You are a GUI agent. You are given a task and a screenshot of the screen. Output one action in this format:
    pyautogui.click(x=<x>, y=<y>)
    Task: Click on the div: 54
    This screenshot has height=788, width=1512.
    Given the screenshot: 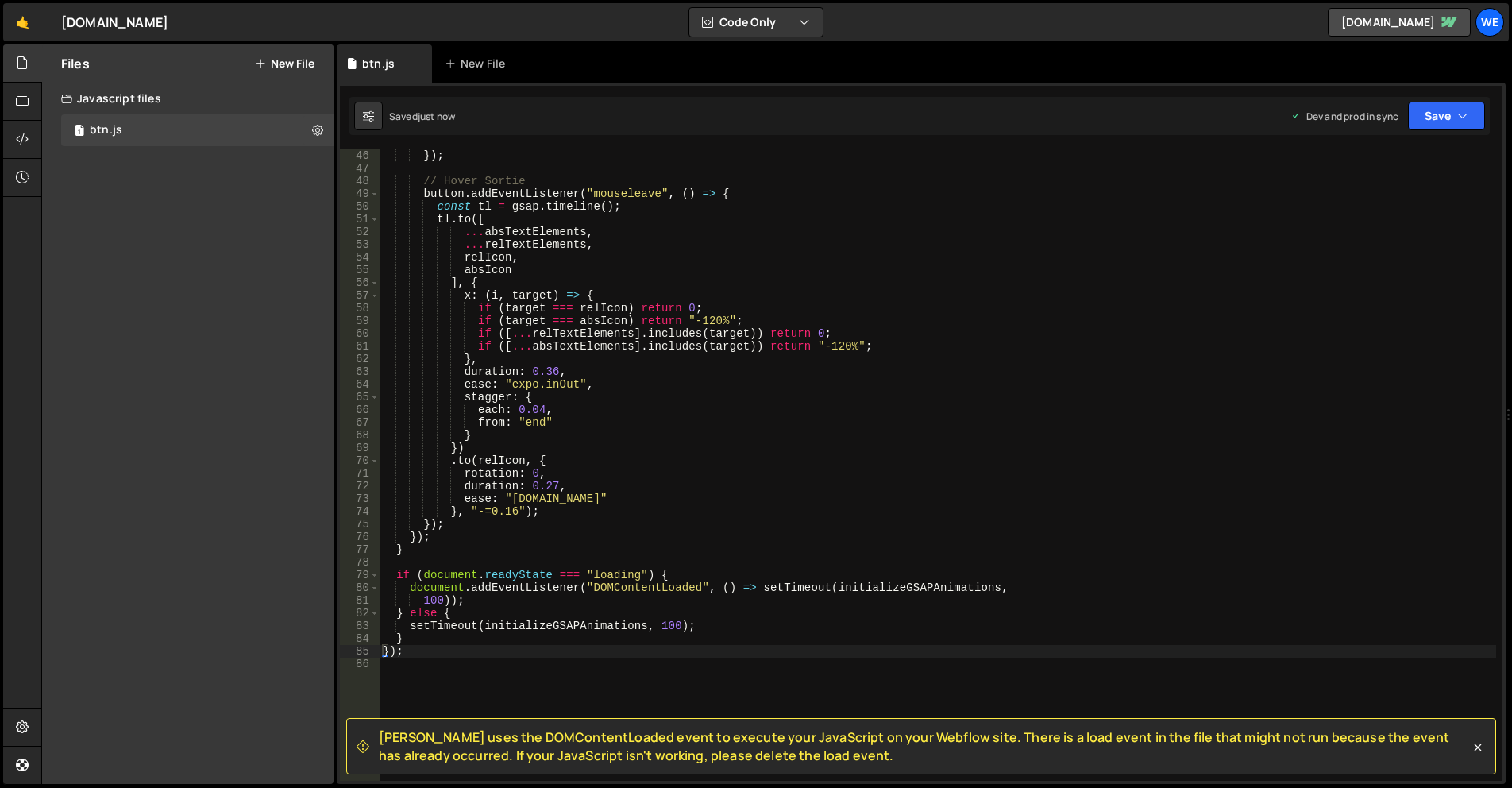 What is the action you would take?
    pyautogui.click(x=360, y=257)
    